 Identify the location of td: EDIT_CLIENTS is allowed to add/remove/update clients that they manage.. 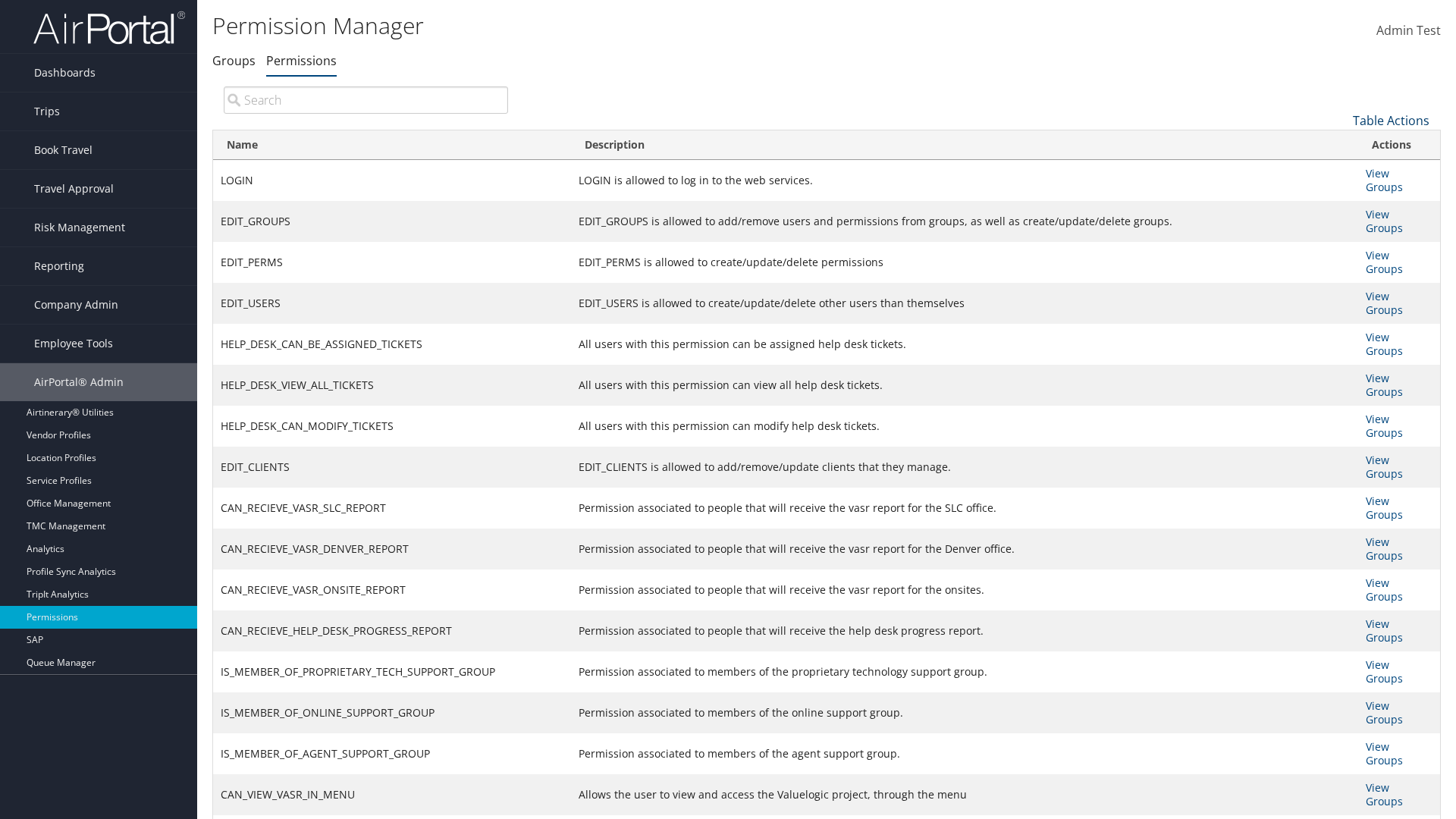
(964, 467).